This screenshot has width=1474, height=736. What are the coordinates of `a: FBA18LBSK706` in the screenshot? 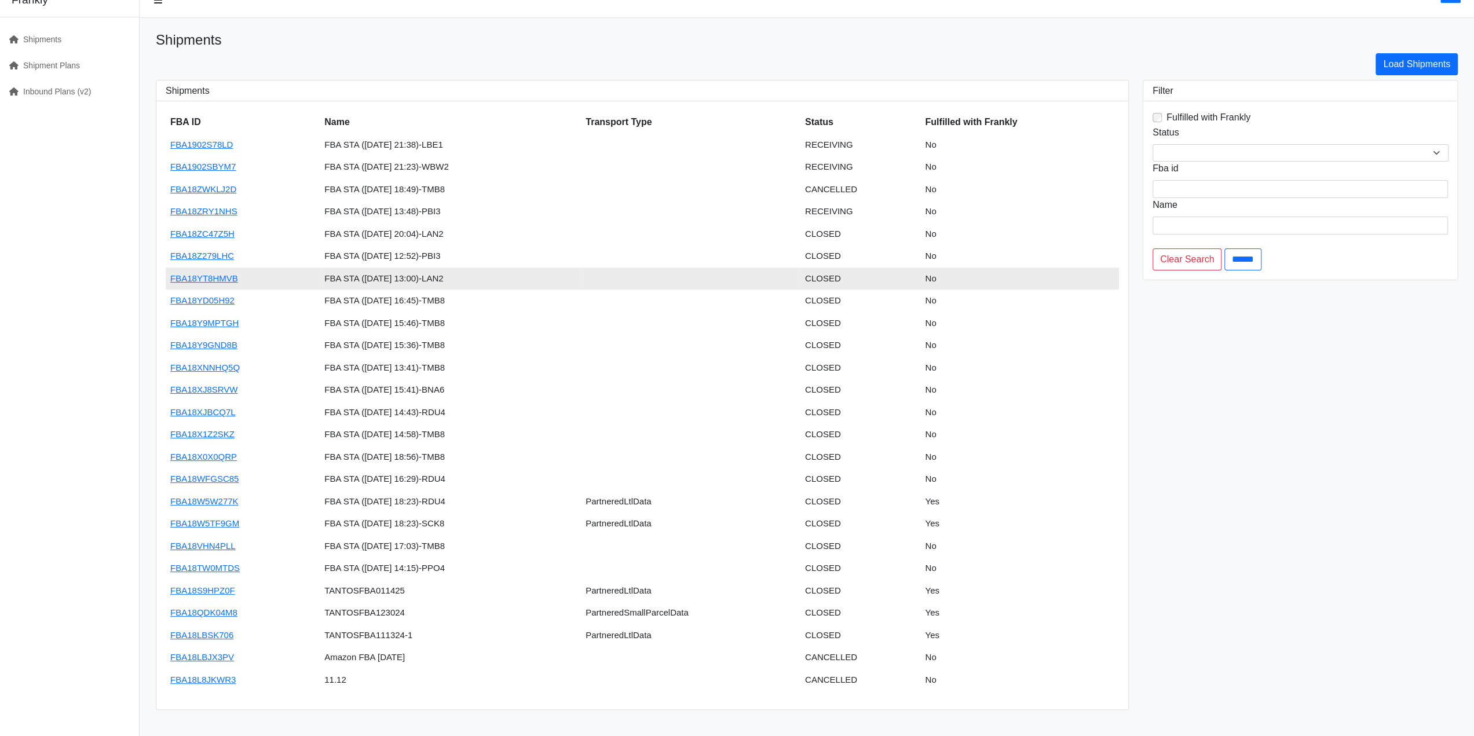 It's located at (202, 635).